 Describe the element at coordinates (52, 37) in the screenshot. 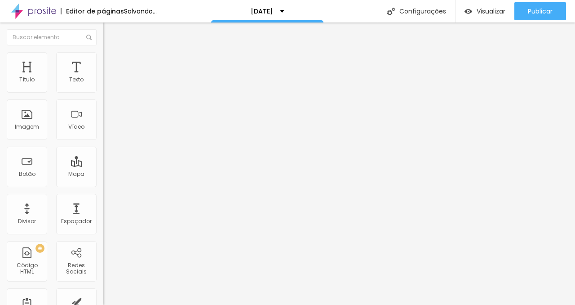

I see `input: Buscar elemento` at that location.